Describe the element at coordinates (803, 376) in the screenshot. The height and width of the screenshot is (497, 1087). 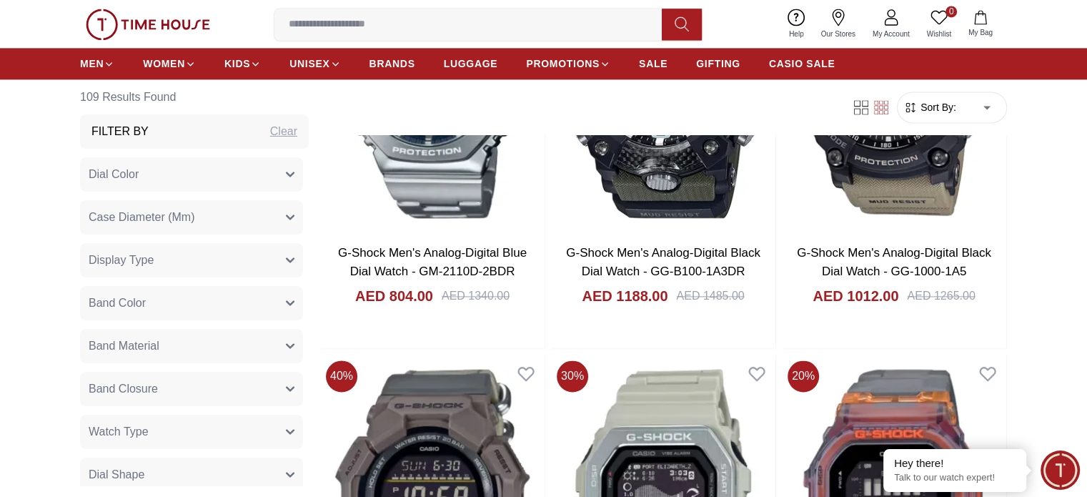
I see `span: 20 %` at that location.